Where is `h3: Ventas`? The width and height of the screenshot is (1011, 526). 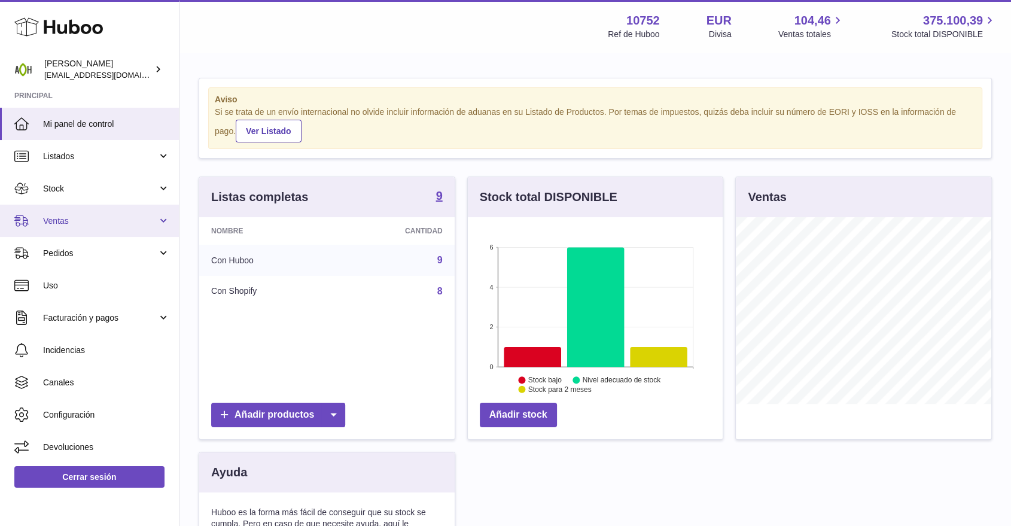 h3: Ventas is located at coordinates (767, 197).